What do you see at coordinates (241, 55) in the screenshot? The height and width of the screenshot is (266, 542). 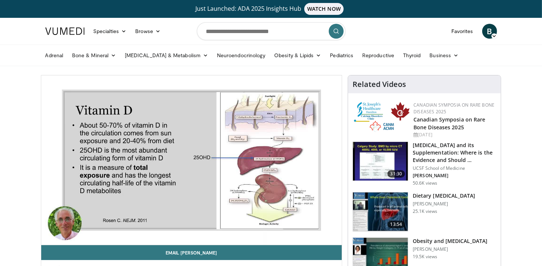 I see `a: Neuroendocrinology` at bounding box center [241, 55].